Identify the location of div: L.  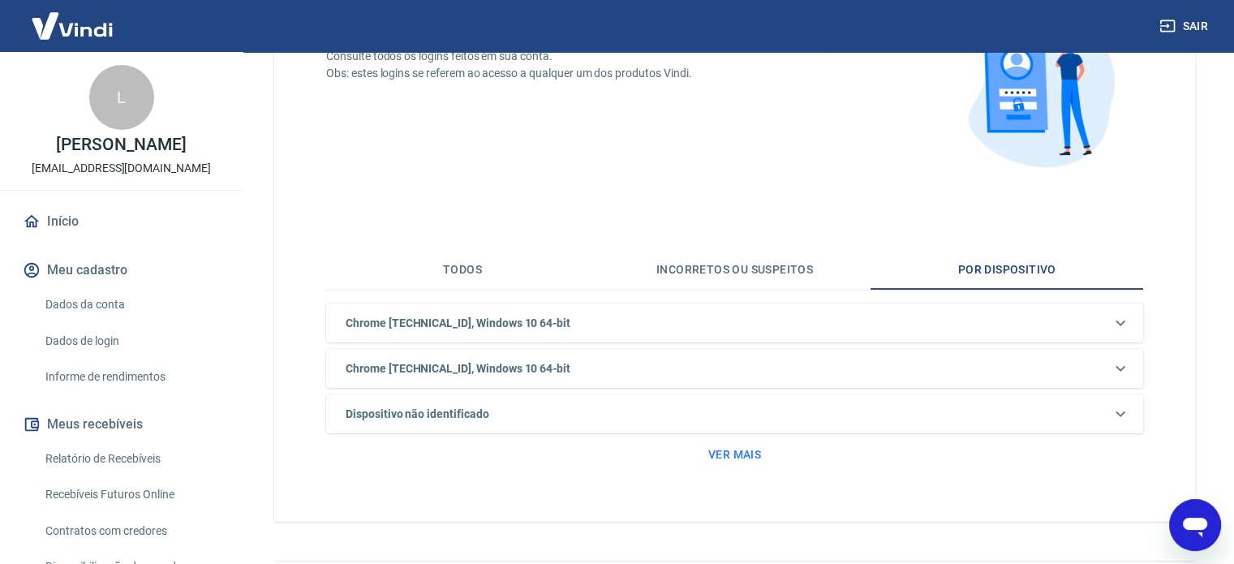
(122, 97).